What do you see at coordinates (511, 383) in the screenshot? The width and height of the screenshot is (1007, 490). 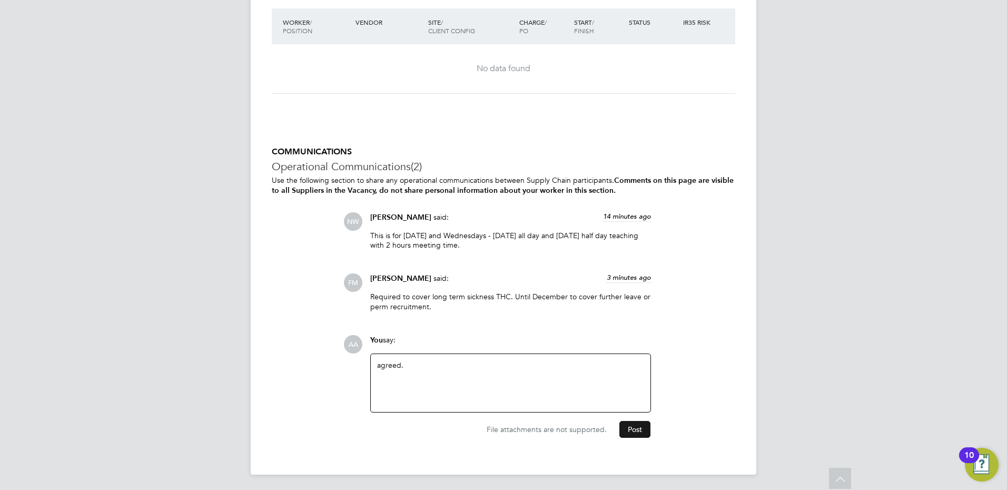 I see `div: agreed.` at bounding box center [511, 383].